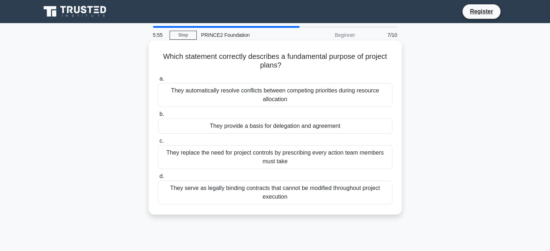  Describe the element at coordinates (275, 95) in the screenshot. I see `div: They automatically resolve conflicts between competing priorities during resource allocation` at that location.